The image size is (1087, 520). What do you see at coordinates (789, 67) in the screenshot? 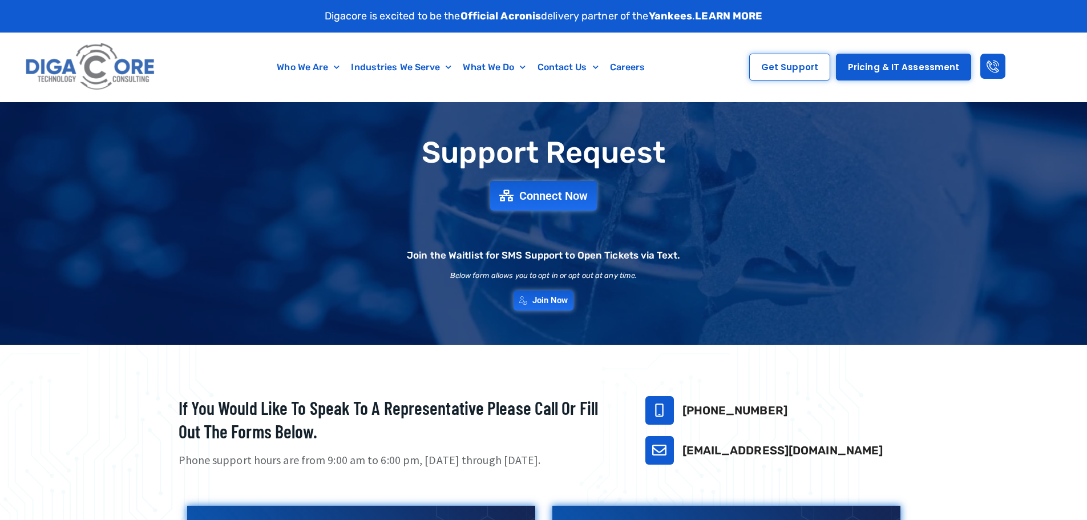
I see `a: Get Support` at bounding box center [789, 67].